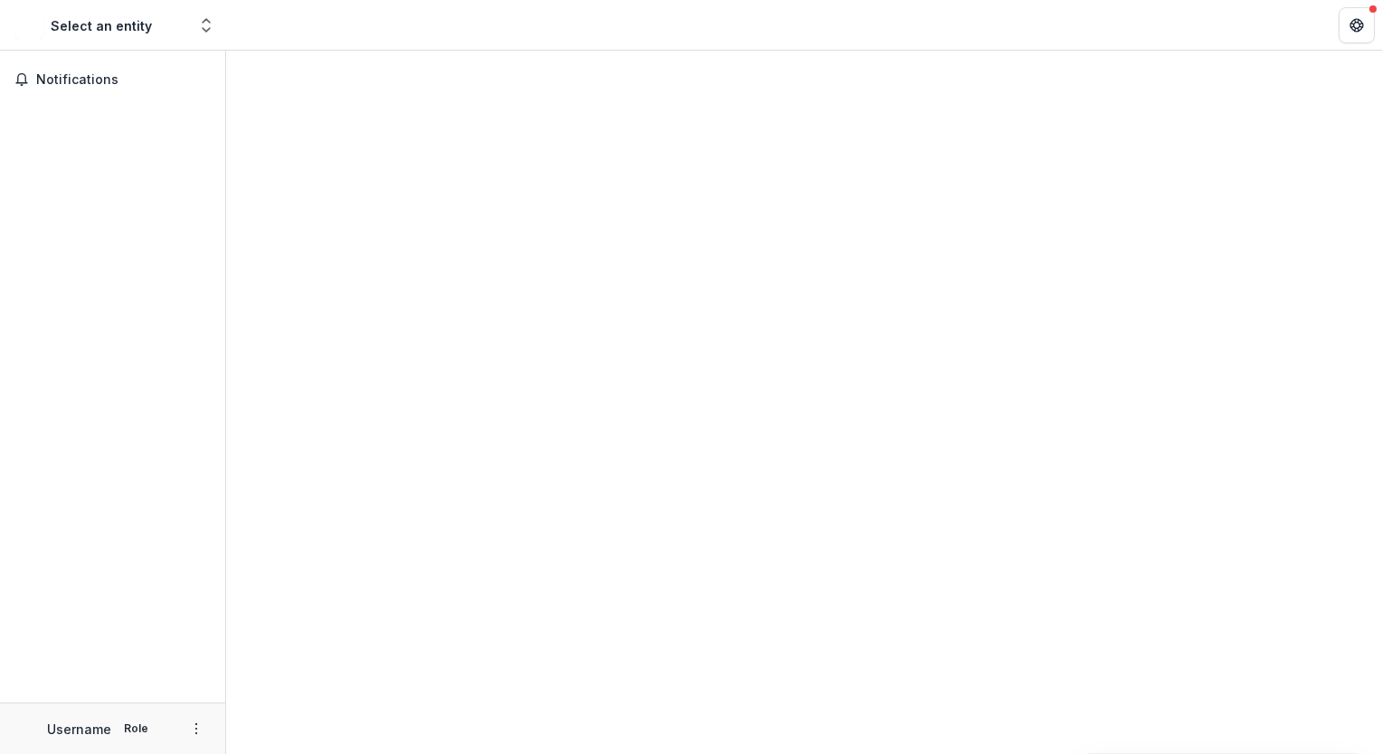 The width and height of the screenshot is (1382, 754). Describe the element at coordinates (101, 25) in the screenshot. I see `div: Select an entity` at that location.